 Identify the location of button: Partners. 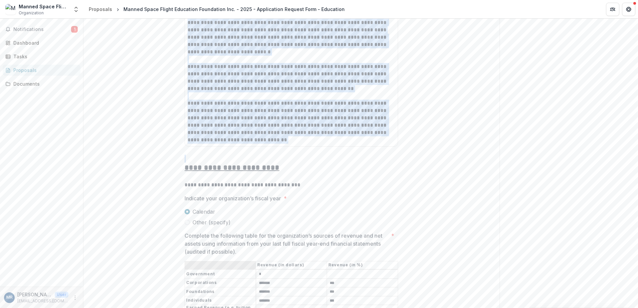
(613, 9).